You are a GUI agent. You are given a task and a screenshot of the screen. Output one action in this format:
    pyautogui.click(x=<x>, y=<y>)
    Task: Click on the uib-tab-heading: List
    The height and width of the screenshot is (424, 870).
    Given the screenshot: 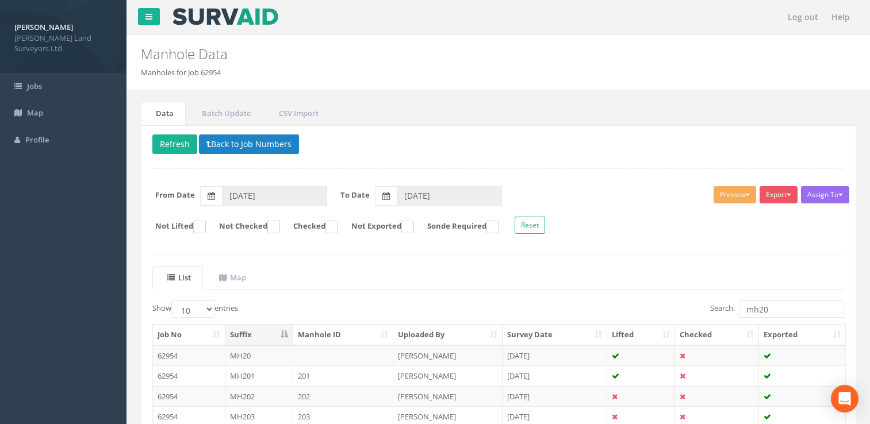 What is the action you would take?
    pyautogui.click(x=179, y=278)
    